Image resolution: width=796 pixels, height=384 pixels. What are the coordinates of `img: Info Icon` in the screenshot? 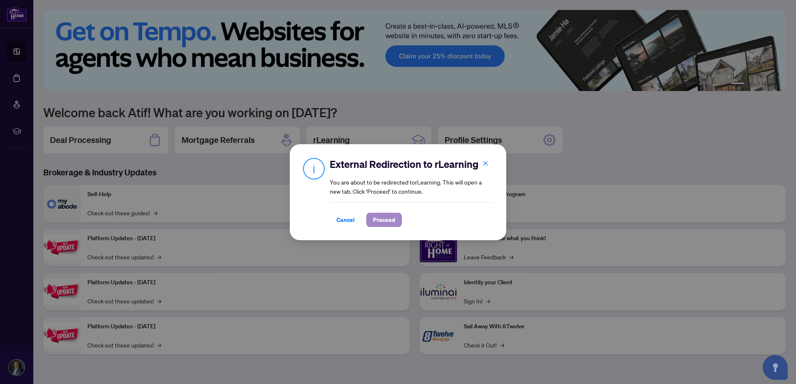 It's located at (314, 169).